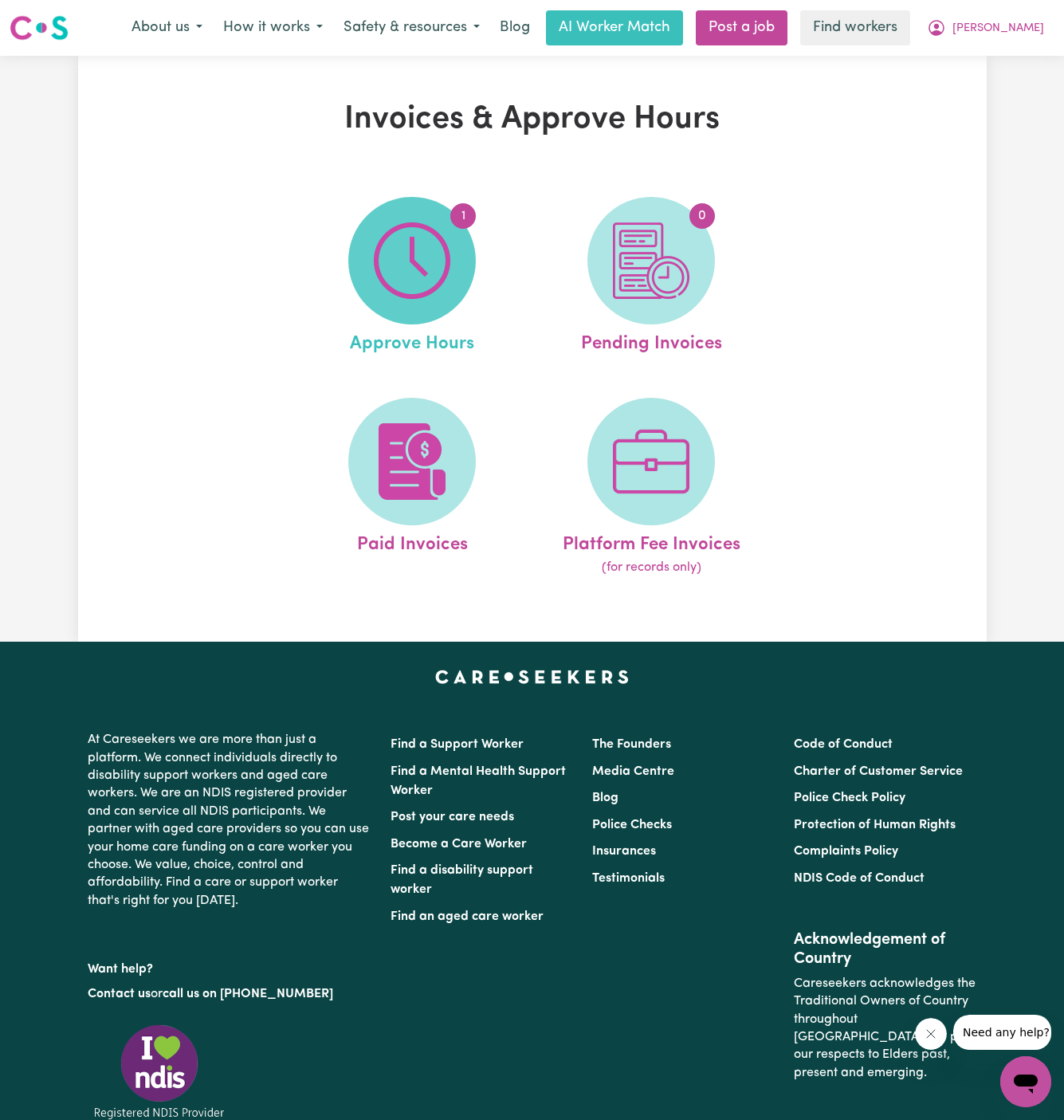 This screenshot has height=1120, width=1064. Describe the element at coordinates (844, 745) in the screenshot. I see `a: Code of Conduct` at that location.